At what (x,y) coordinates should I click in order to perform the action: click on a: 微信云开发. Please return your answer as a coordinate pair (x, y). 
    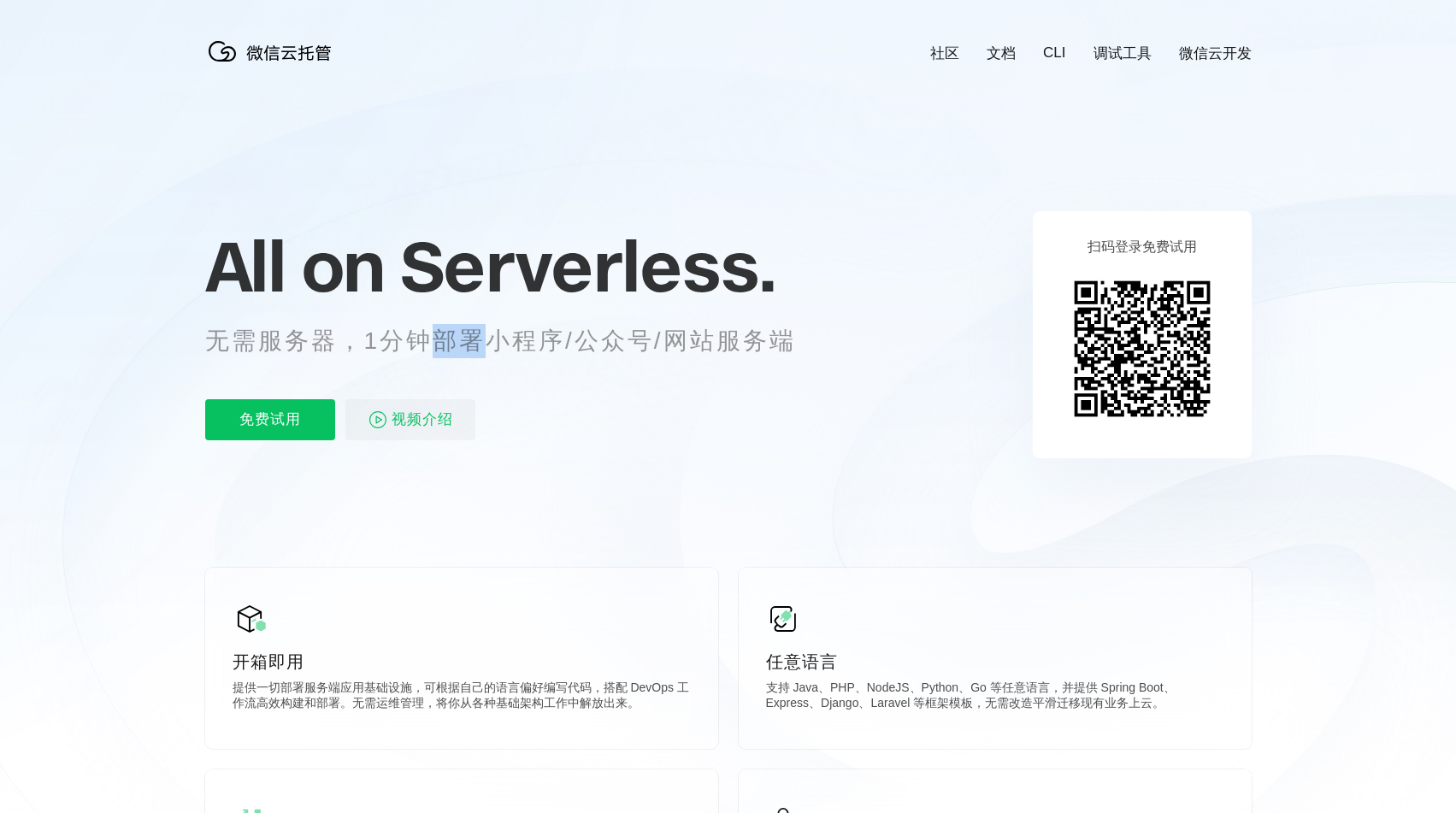
    Looking at the image, I should click on (1215, 53).